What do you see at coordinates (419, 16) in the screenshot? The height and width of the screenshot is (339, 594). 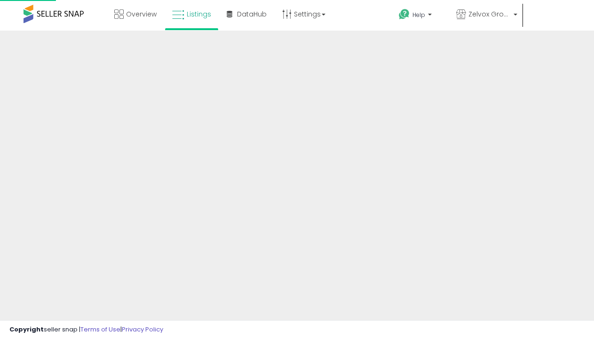 I see `a: Help` at bounding box center [419, 16].